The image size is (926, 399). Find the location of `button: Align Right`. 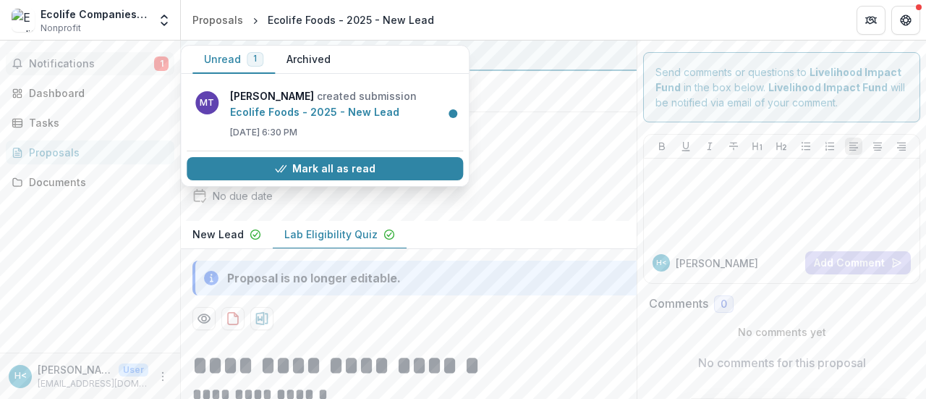

button: Align Right is located at coordinates (901, 146).